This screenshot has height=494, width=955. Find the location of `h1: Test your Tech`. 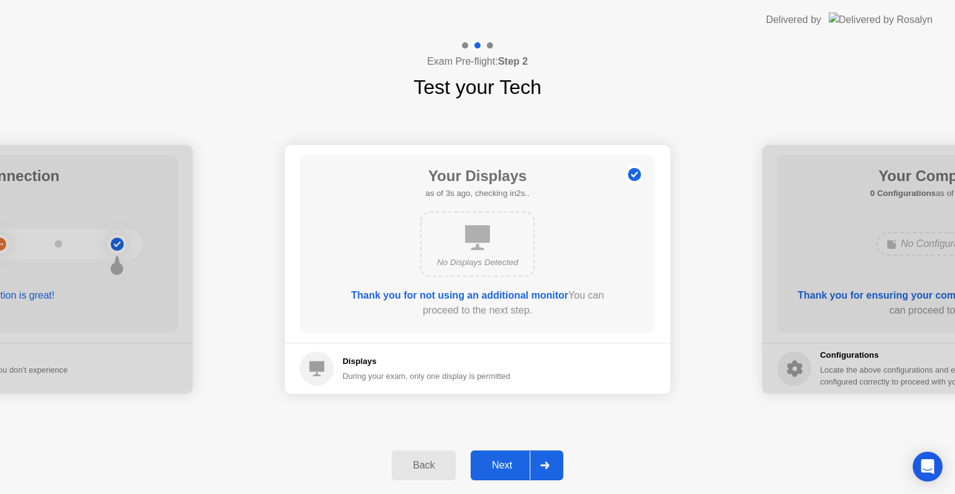

h1: Test your Tech is located at coordinates (478, 87).